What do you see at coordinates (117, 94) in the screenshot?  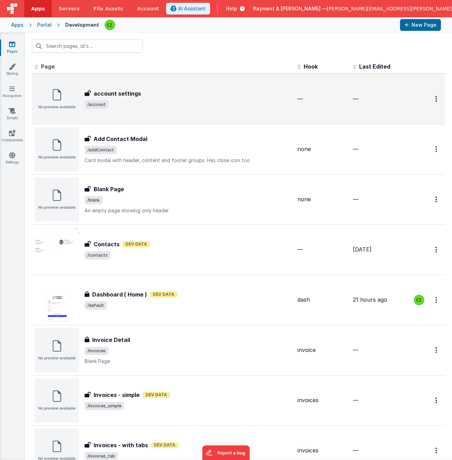 I see `h3: account settings` at bounding box center [117, 94].